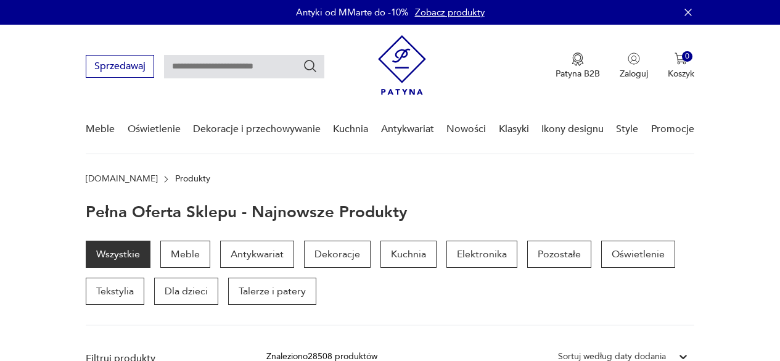  What do you see at coordinates (634, 66) in the screenshot?
I see `button: Zaloguj` at bounding box center [634, 66].